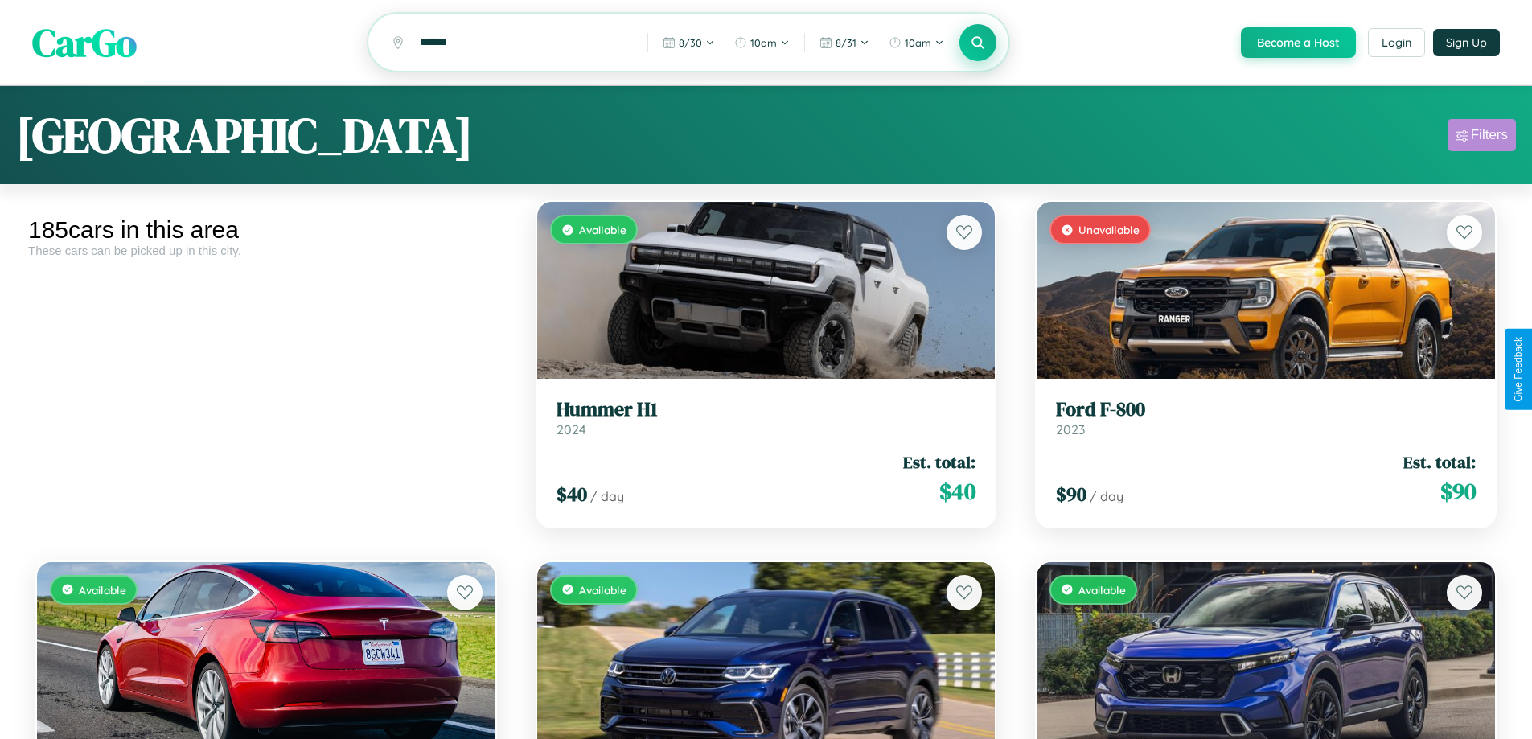 This screenshot has height=739, width=1532. I want to click on a: Ford F-8002023, so click(1265, 417).